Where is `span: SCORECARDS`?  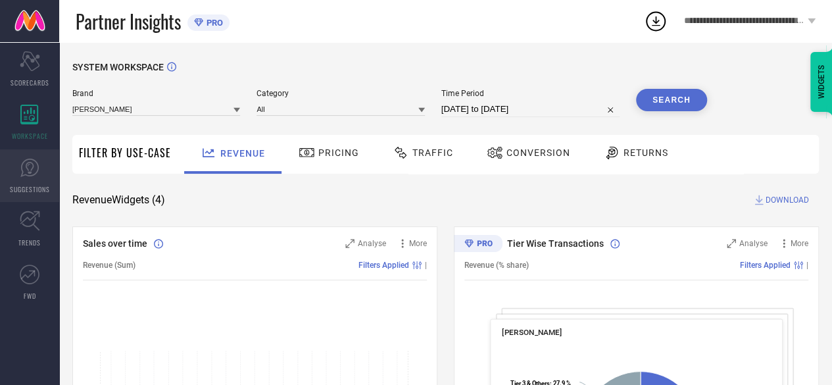 span: SCORECARDS is located at coordinates (30, 82).